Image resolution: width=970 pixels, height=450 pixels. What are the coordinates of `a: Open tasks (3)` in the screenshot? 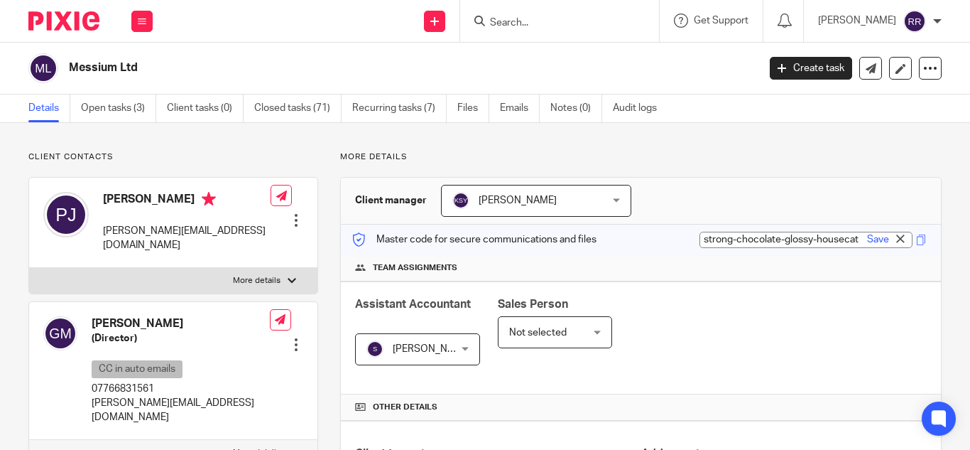 It's located at (119, 108).